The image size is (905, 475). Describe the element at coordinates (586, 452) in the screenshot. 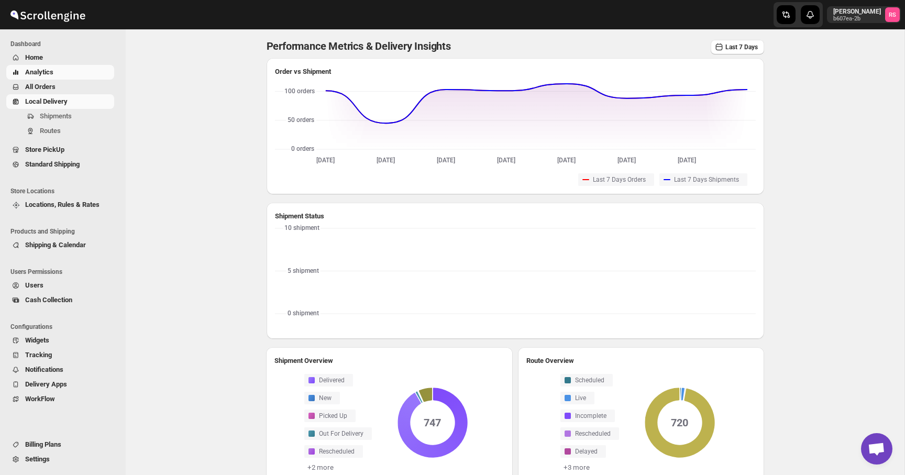

I see `span: Delayed` at that location.